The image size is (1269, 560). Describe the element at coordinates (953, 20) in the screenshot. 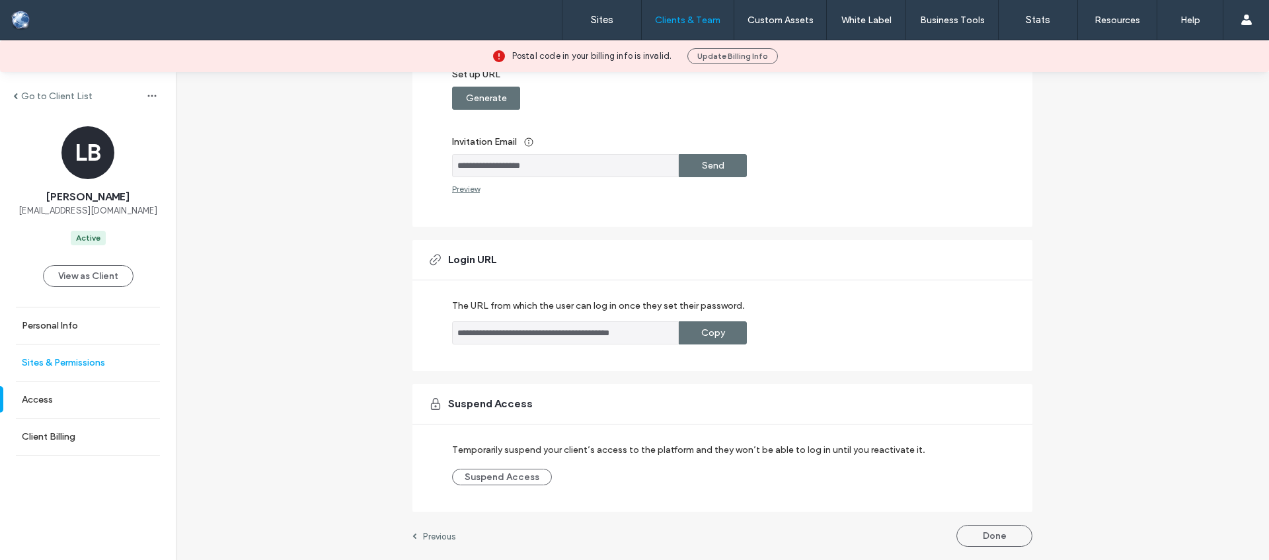

I see `label: Business Tools` at that location.